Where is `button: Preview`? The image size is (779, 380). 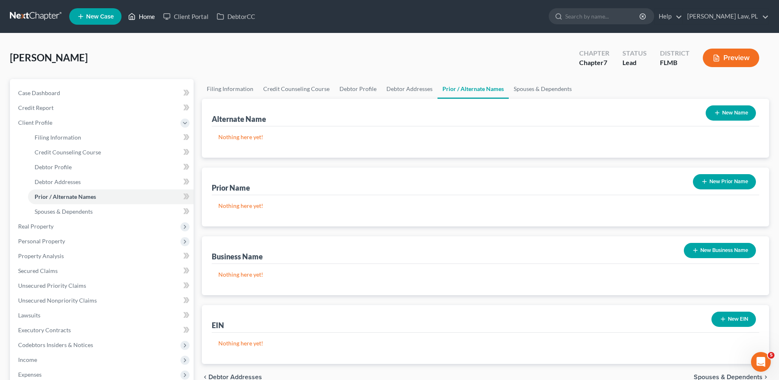 button: Preview is located at coordinates (731, 58).